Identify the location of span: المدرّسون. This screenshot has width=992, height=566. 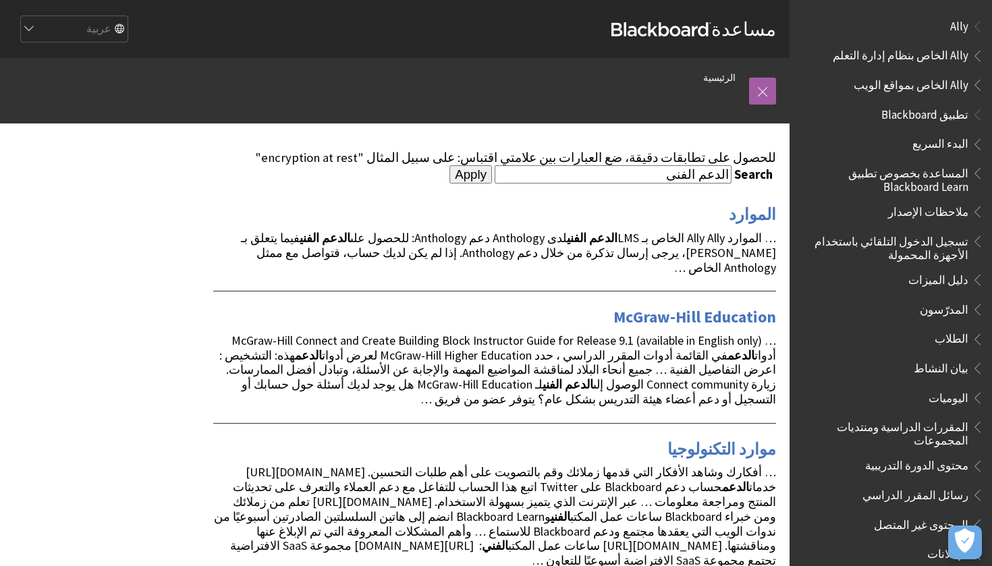
(944, 307).